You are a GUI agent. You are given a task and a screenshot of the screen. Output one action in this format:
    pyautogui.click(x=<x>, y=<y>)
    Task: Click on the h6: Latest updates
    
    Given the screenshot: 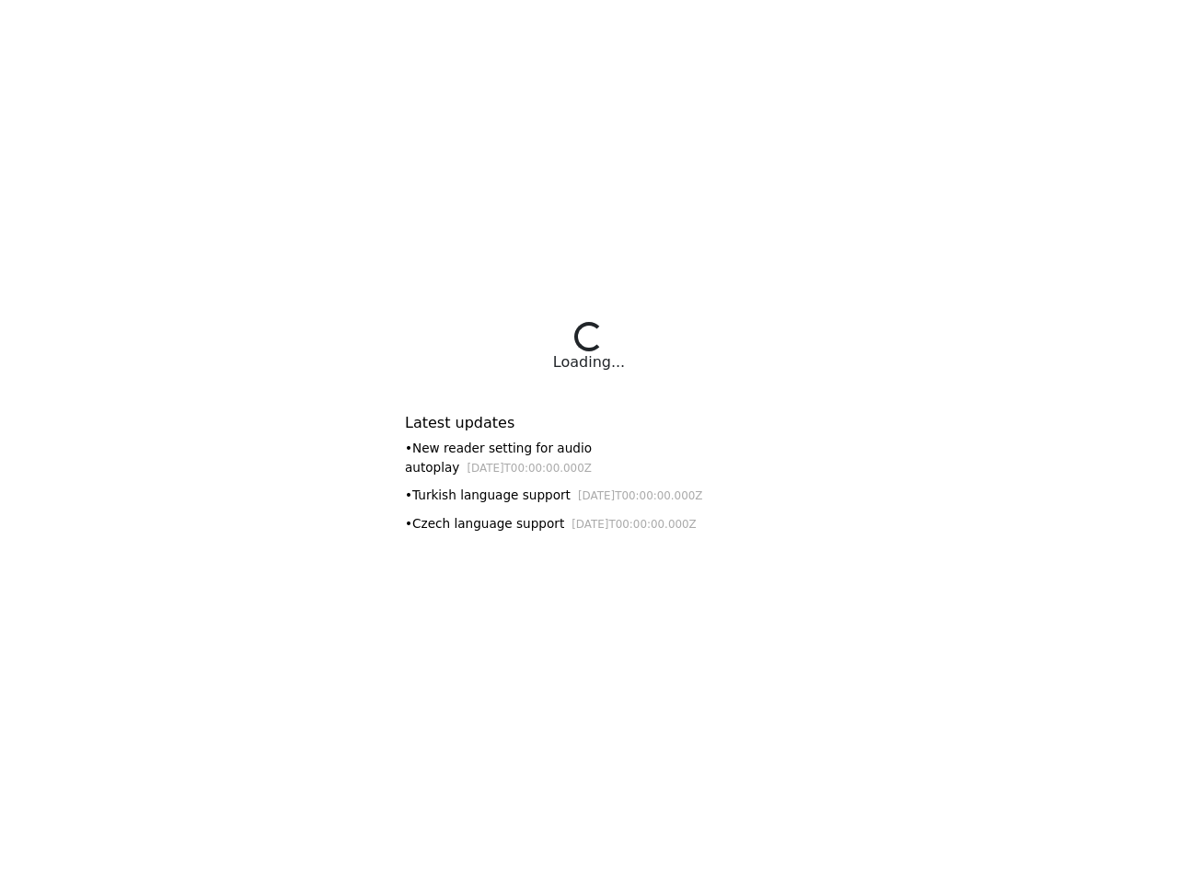 What is the action you would take?
    pyautogui.click(x=589, y=422)
    